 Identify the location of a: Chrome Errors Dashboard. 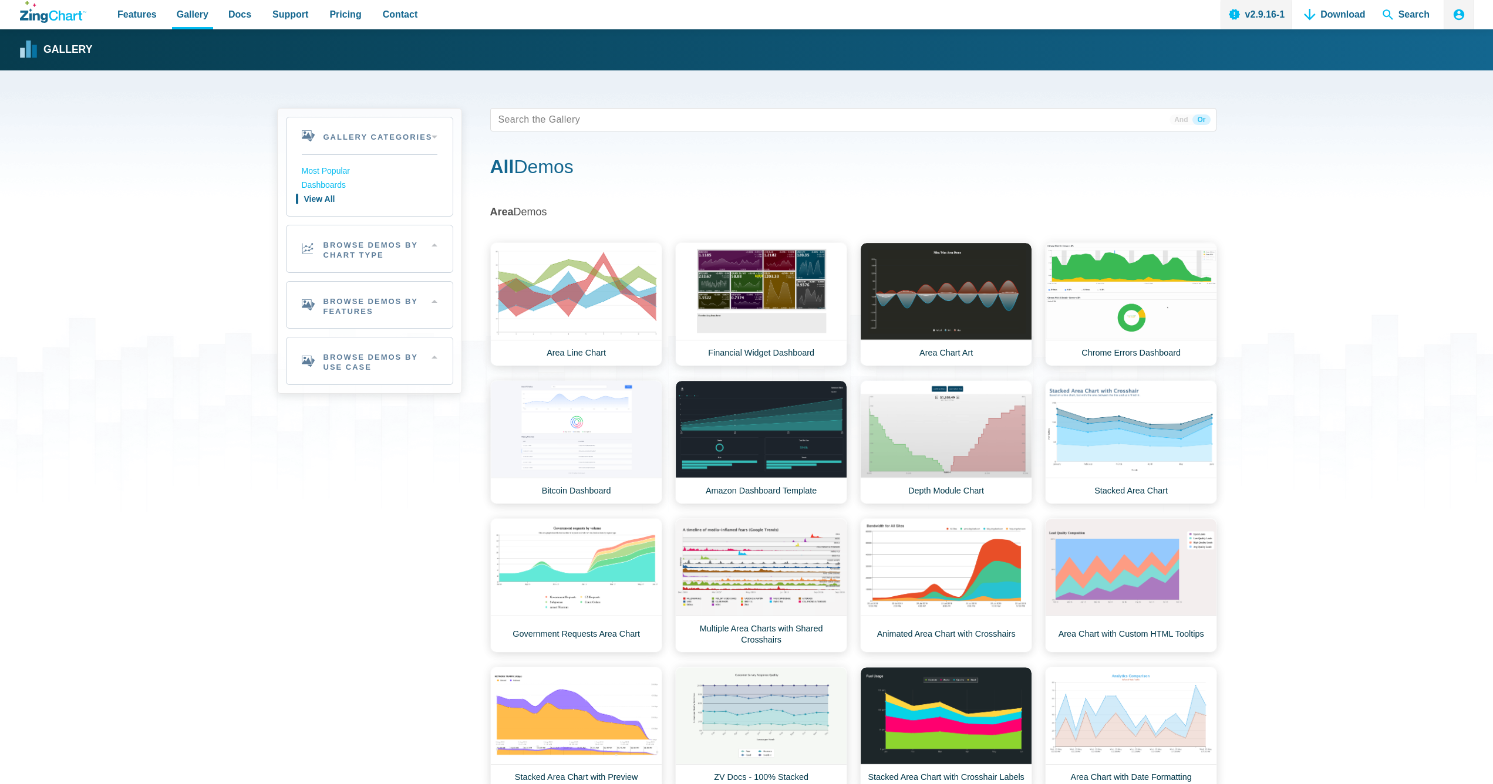
(1131, 304).